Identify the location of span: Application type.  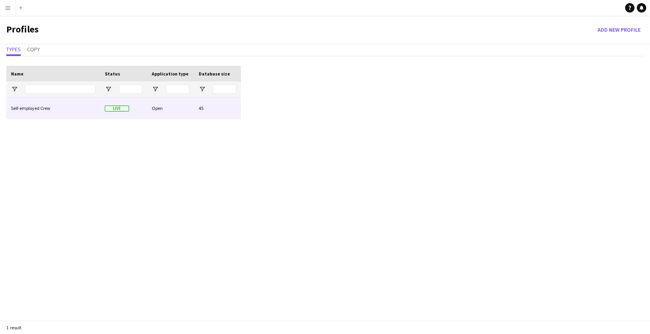
(170, 74).